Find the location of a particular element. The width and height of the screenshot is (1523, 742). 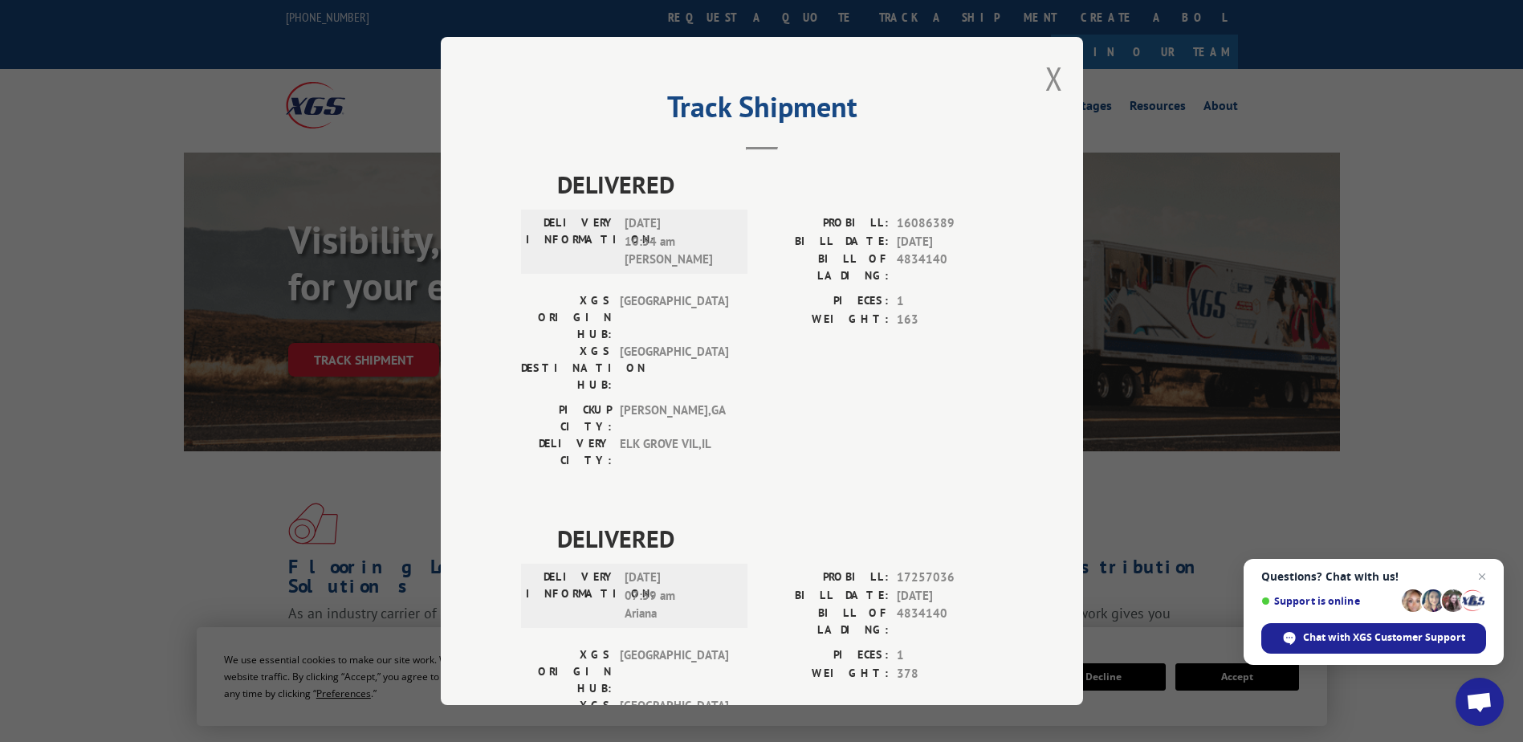

span: Support is online is located at coordinates (1329, 600).